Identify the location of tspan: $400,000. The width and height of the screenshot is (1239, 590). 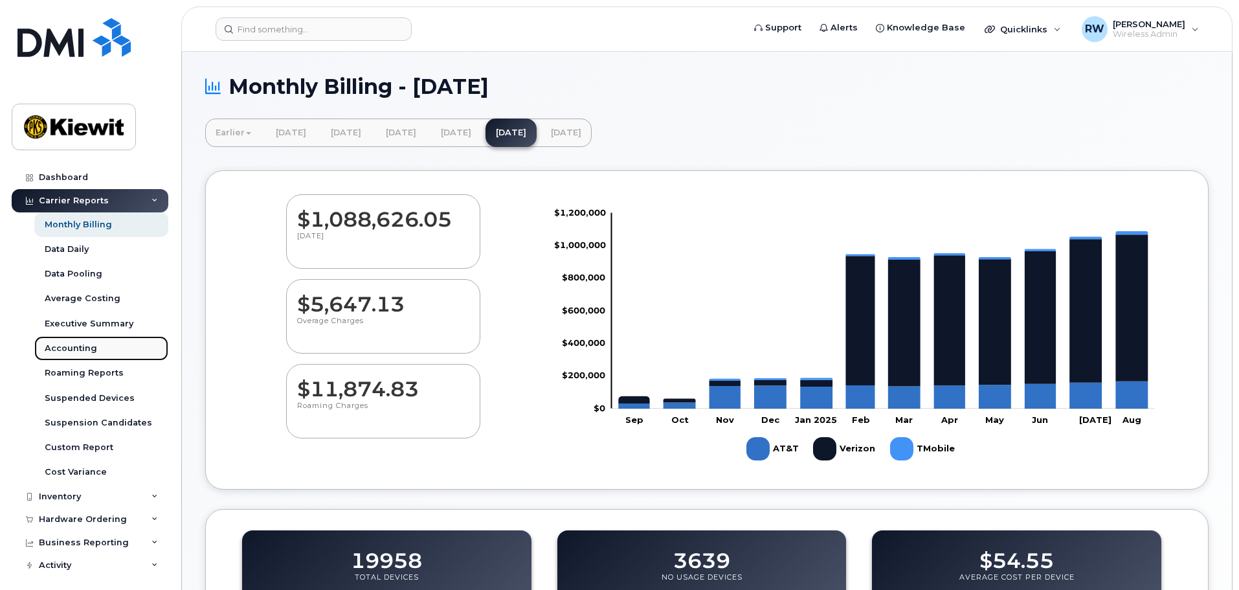
(583, 342).